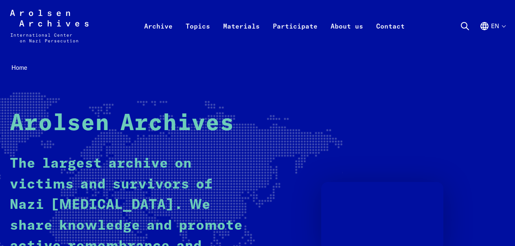 The height and width of the screenshot is (246, 515). I want to click on span: Home, so click(19, 67).